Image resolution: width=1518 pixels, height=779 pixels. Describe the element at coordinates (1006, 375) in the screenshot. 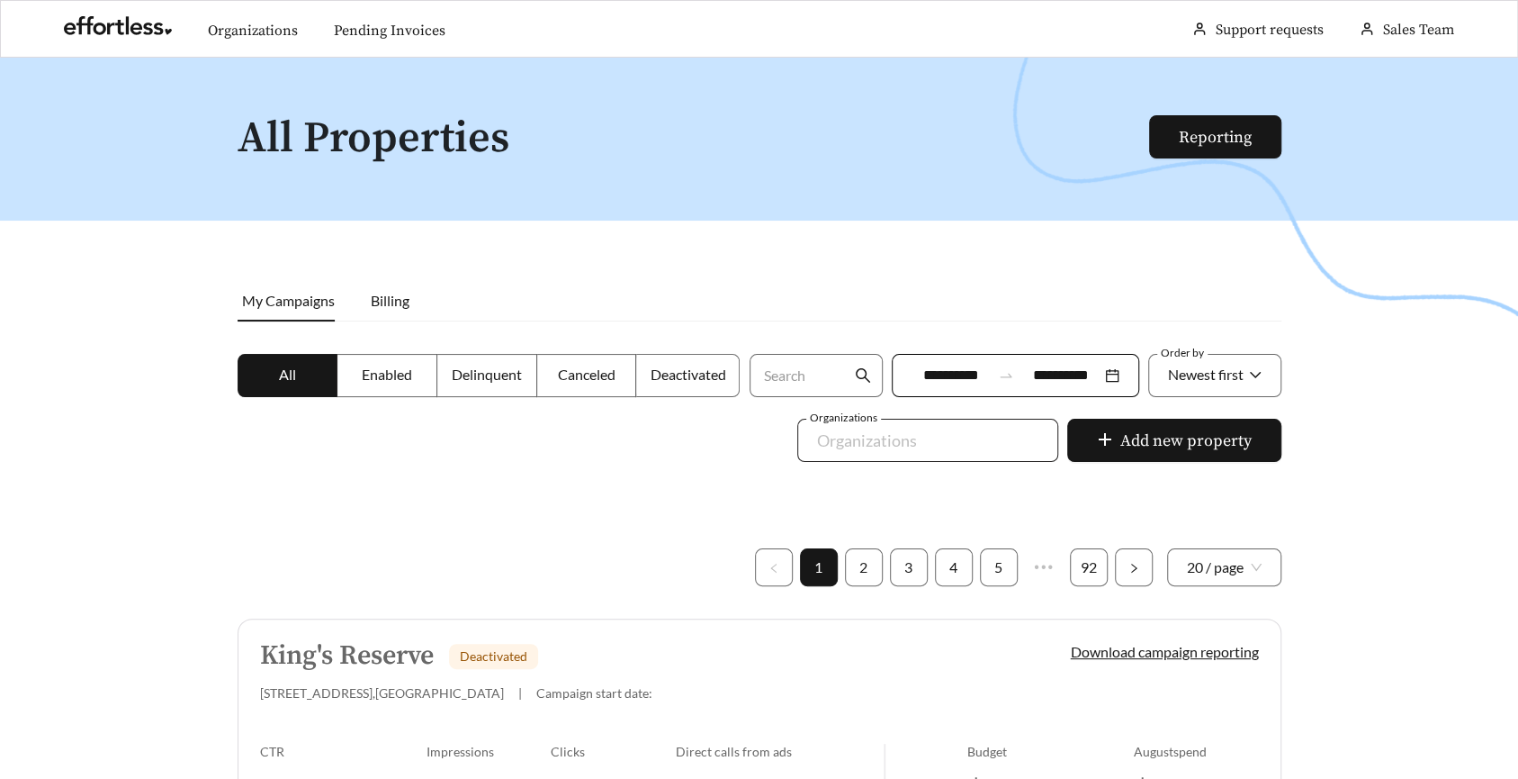

I see `span: swap-right` at that location.